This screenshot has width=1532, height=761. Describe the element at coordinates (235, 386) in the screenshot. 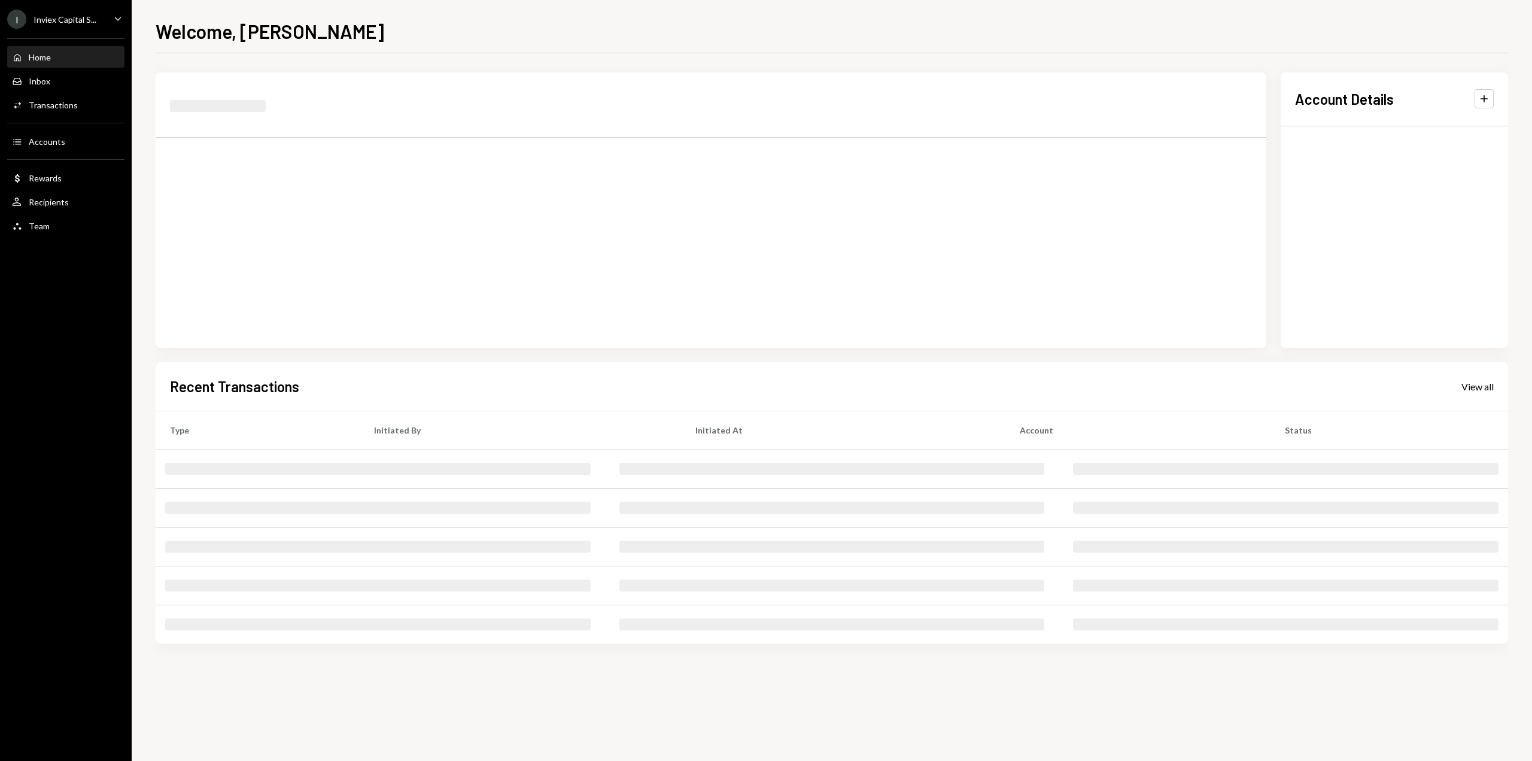

I see `h2: Recent Transactions` at that location.